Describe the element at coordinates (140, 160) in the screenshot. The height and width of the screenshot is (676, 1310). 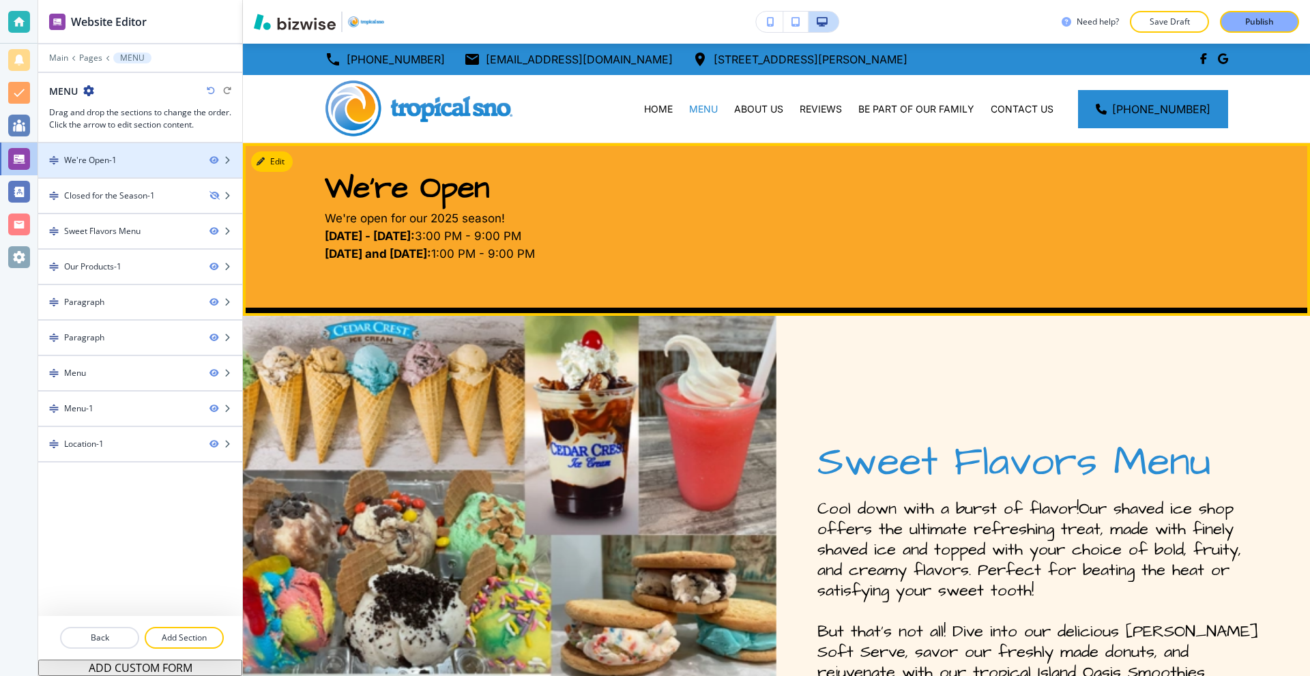
I see `div: DragWe're Open-1` at that location.